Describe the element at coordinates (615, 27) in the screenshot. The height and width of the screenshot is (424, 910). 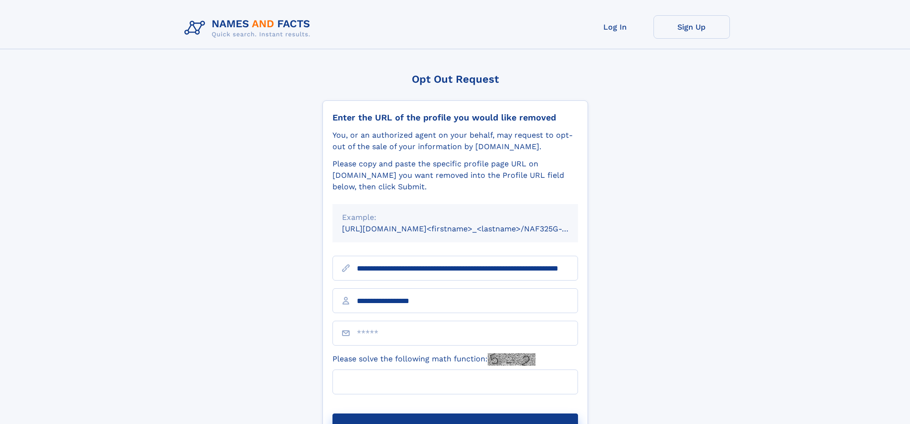
I see `a: Log In` at that location.